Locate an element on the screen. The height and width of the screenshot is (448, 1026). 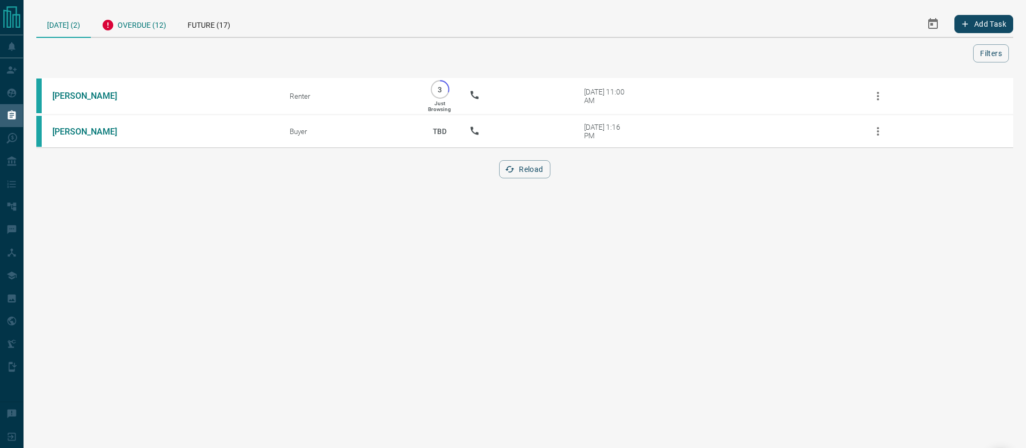
div: Future (17) is located at coordinates (209, 24).